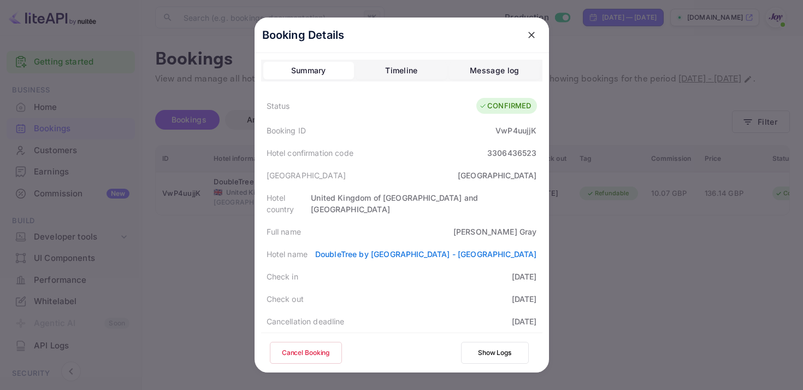 This screenshot has width=803, height=390. Describe the element at coordinates (309, 70) in the screenshot. I see `button: Summary` at that location.